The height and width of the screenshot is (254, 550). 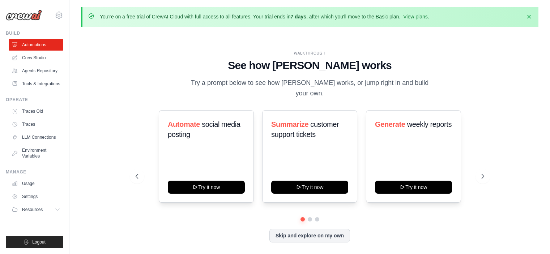 I want to click on button: Logout, so click(x=34, y=242).